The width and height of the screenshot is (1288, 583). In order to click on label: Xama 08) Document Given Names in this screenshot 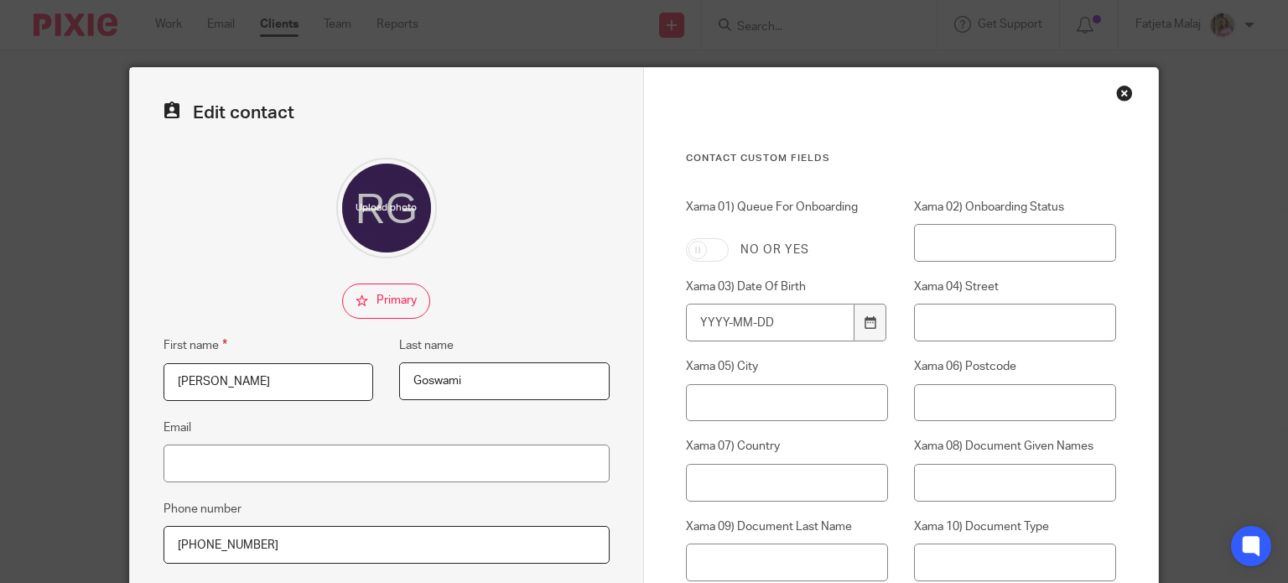, I will do `click(1015, 446)`.